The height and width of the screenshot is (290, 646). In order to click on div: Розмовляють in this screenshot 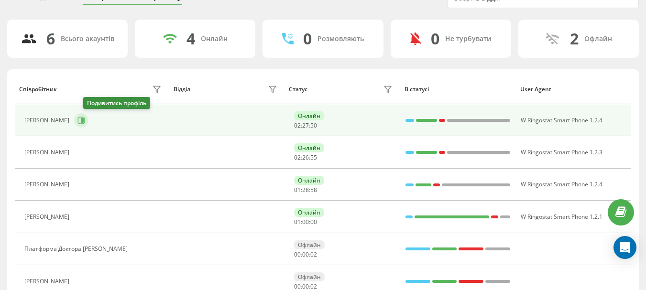, I will do `click(340, 39)`.